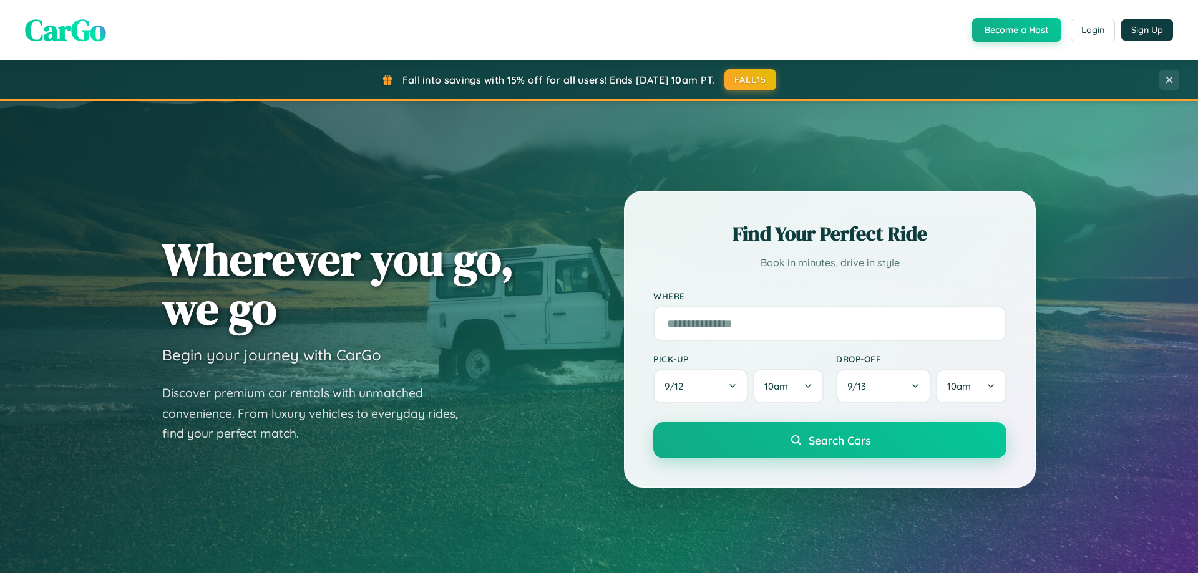  Describe the element at coordinates (860, 386) in the screenshot. I see `span: 9 / 13` at that location.